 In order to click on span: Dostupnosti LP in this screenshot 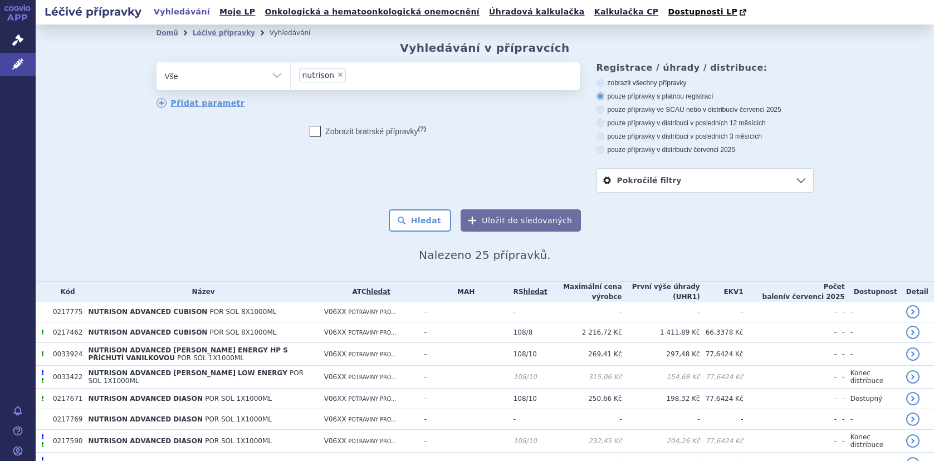, I will do `click(703, 12)`.